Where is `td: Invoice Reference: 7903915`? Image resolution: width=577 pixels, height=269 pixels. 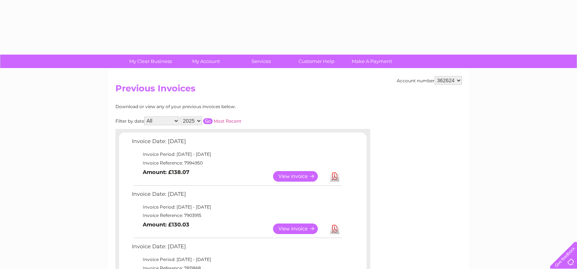 td: Invoice Reference: 7903915 is located at coordinates (236, 215).